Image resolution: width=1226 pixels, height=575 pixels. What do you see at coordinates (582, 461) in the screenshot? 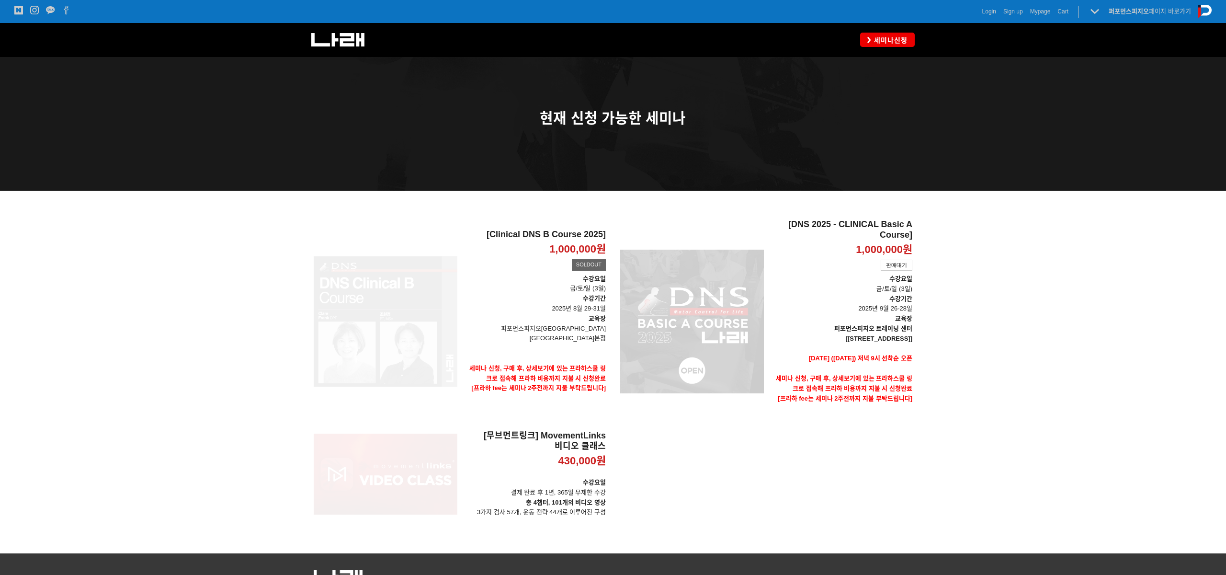
I see `p: 430,000원` at bounding box center [582, 461].